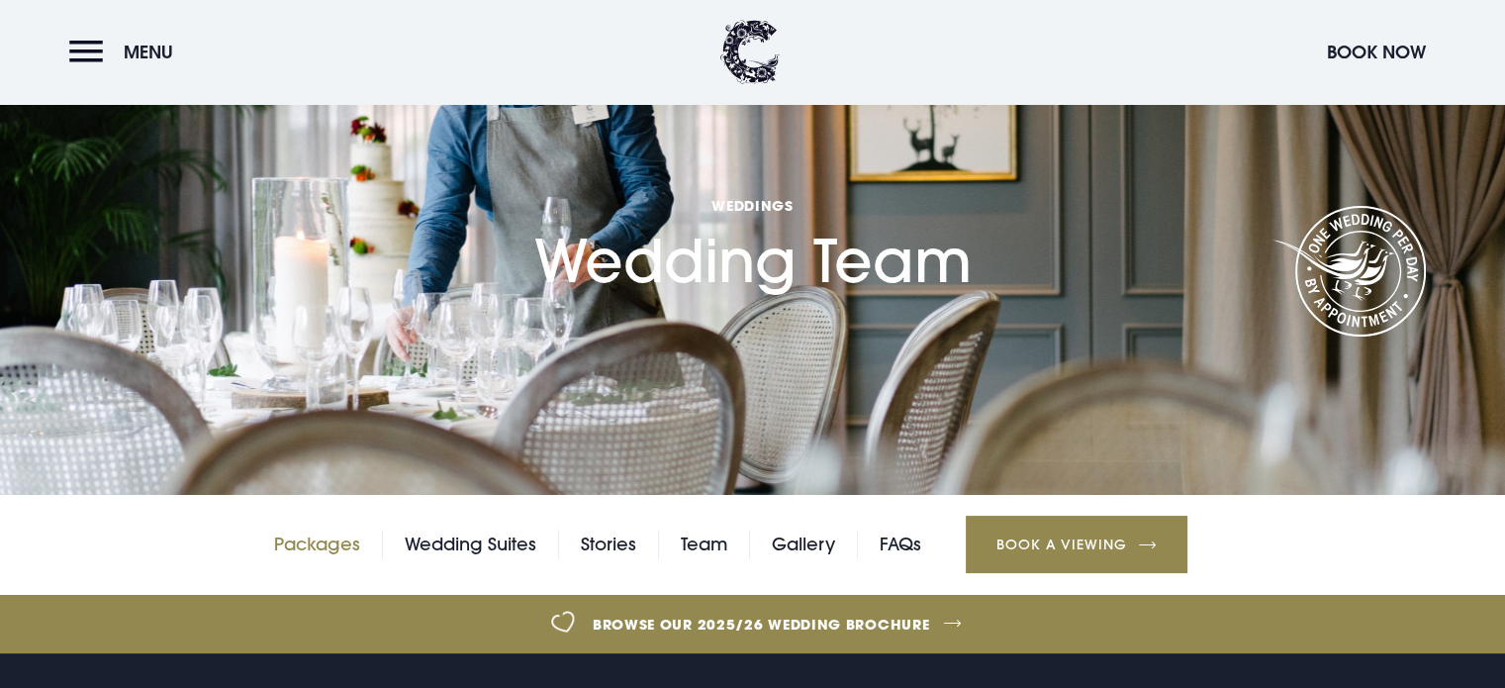 Image resolution: width=1505 pixels, height=688 pixels. Describe the element at coordinates (753, 205) in the screenshot. I see `span: Weddings` at that location.